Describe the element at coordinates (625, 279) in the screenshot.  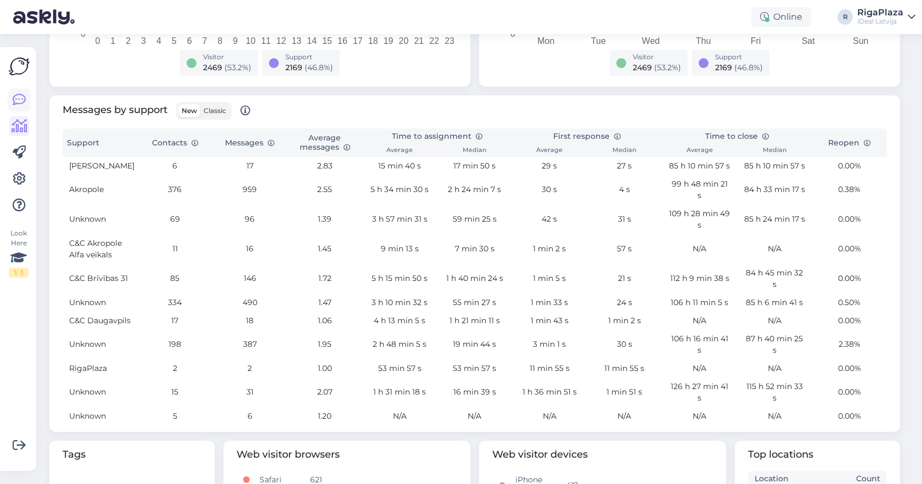
I see `td: 21 s` at that location.